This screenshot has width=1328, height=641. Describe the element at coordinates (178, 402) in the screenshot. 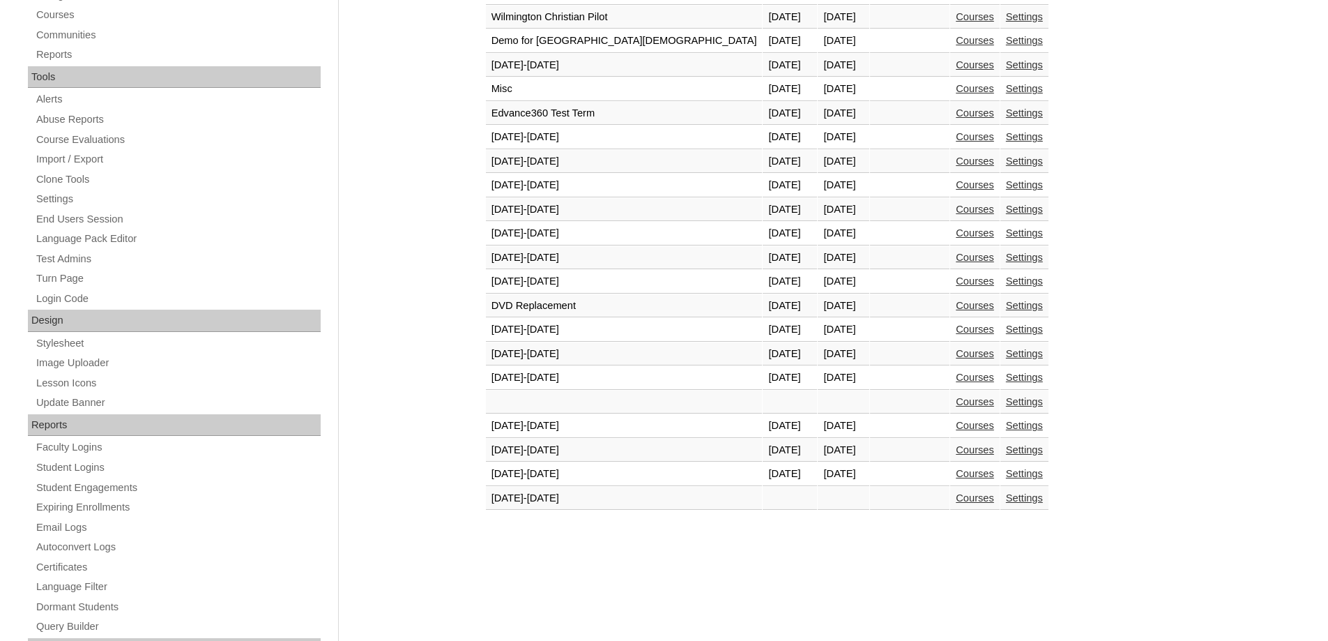

I see `a: Update Banner` at that location.